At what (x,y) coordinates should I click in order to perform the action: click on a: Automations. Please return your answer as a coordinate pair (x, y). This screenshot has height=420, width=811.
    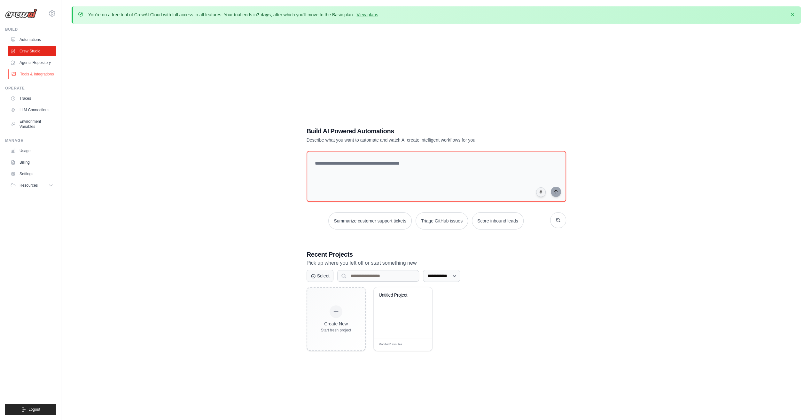
    Looking at the image, I should click on (32, 40).